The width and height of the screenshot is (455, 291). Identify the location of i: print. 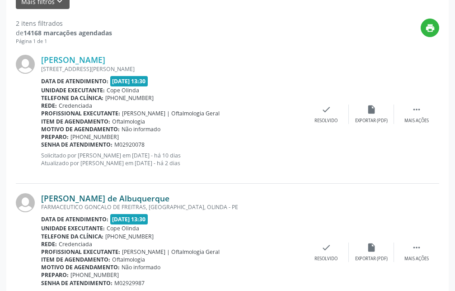
(430, 28).